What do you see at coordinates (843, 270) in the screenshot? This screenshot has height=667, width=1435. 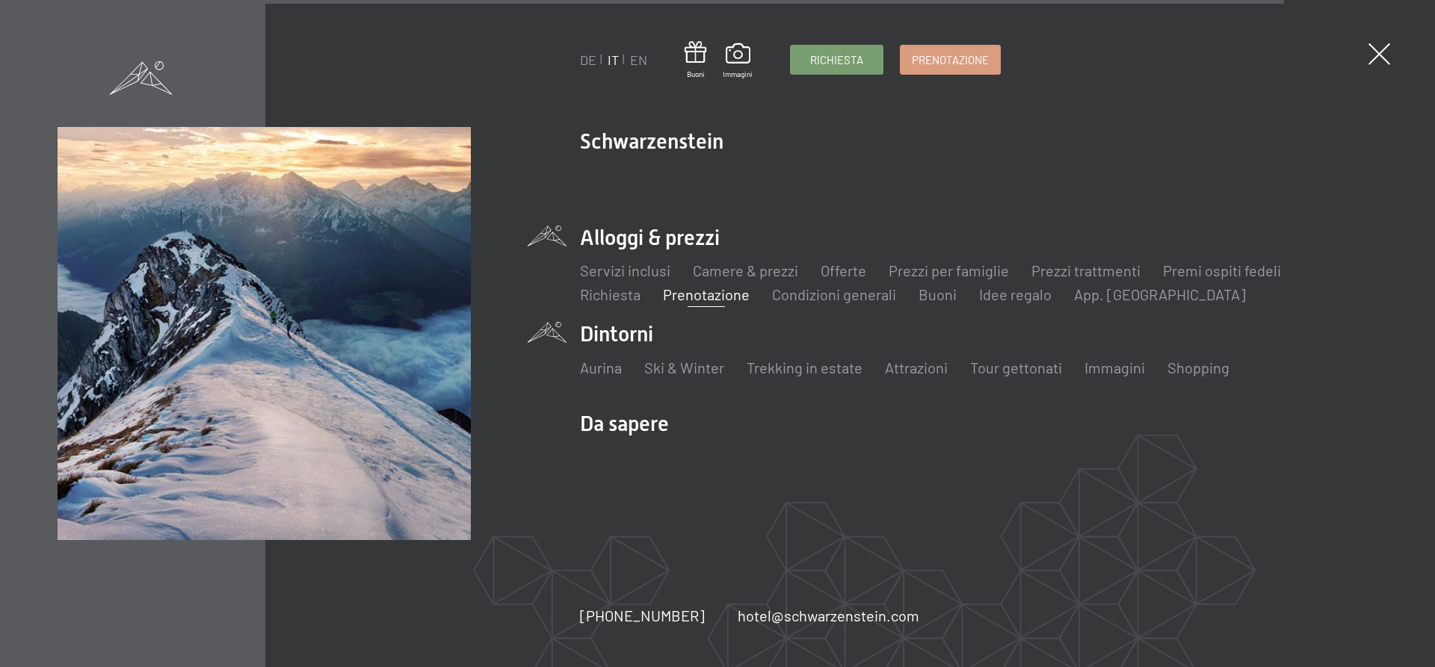 I see `a: Offerte` at bounding box center [843, 270].